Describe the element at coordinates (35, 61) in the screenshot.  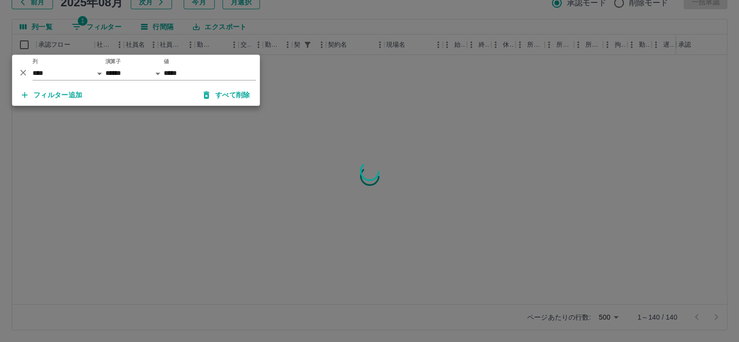
I see `label: 列` at that location.